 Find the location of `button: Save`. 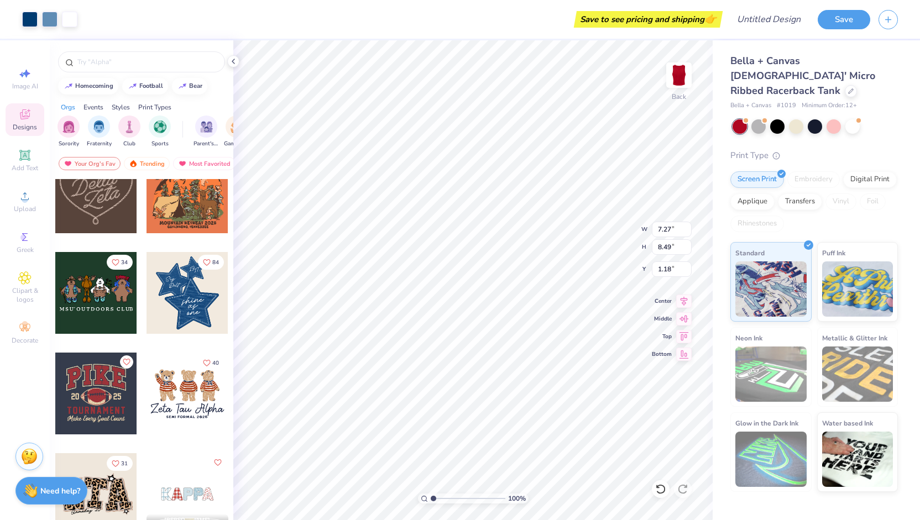

button: Save is located at coordinates (844, 19).